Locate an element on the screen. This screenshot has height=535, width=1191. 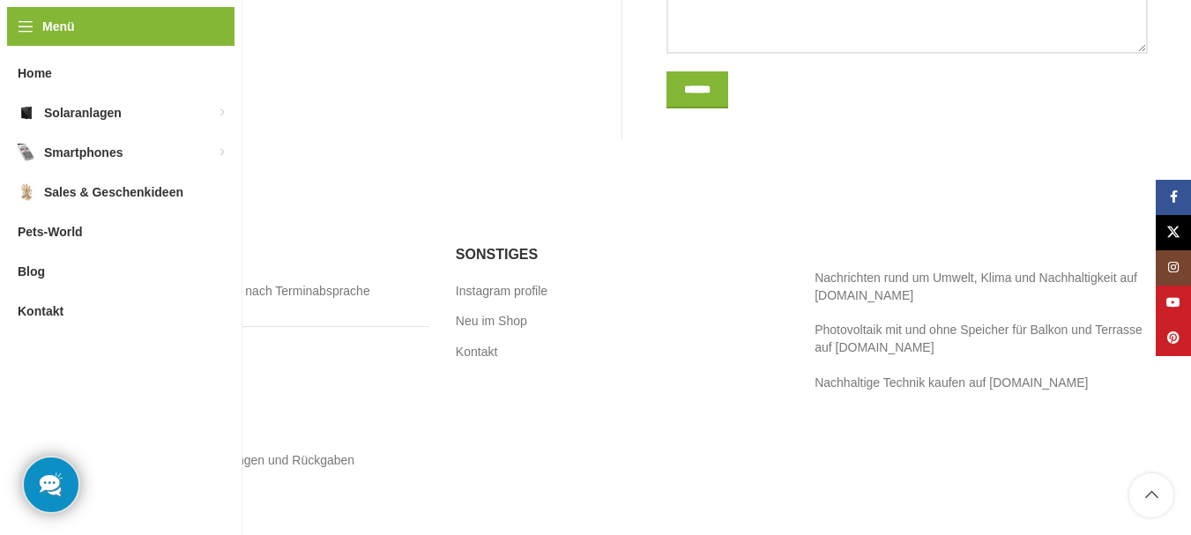
h5: Wichtige seiten is located at coordinates (263, 363).